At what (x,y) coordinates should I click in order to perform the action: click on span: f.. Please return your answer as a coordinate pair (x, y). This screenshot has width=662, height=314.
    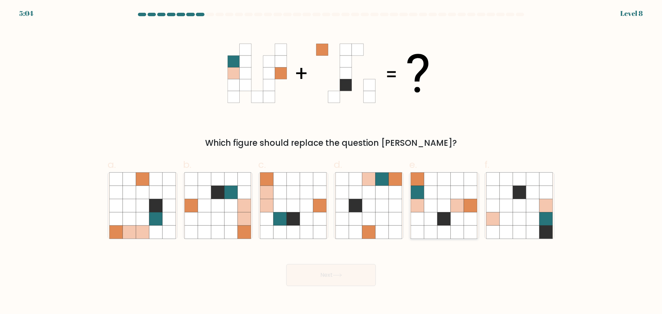
    Looking at the image, I should click on (487, 165).